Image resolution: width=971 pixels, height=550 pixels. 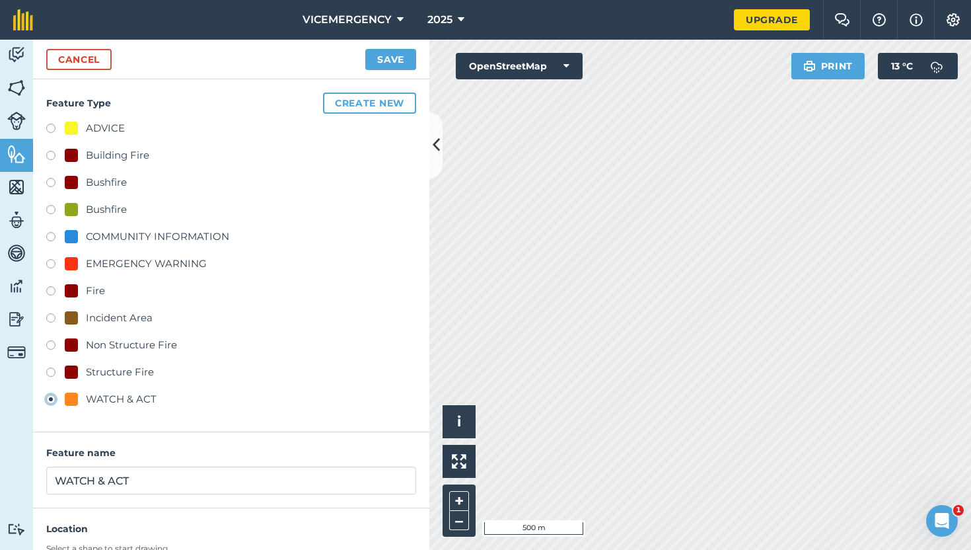 What do you see at coordinates (119, 318) in the screenshot?
I see `div: Incident Area` at bounding box center [119, 318].